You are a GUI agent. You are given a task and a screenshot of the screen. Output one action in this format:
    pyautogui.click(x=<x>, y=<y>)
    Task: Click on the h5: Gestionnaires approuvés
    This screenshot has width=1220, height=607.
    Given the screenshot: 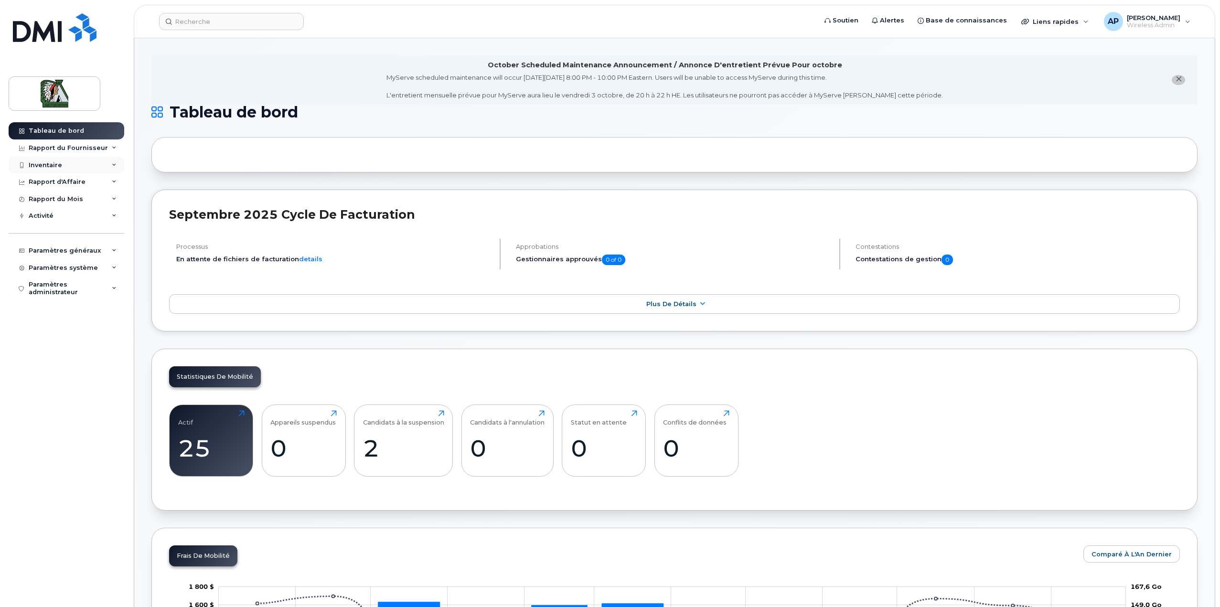 What is the action you would take?
    pyautogui.click(x=673, y=260)
    